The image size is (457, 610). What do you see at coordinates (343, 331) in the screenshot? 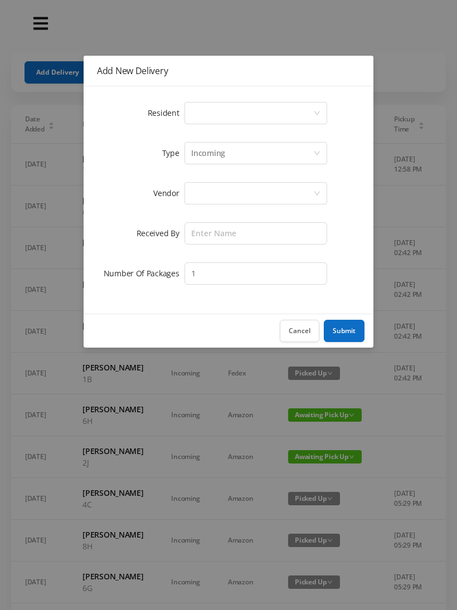
I see `button: Submit` at bounding box center [343, 331].